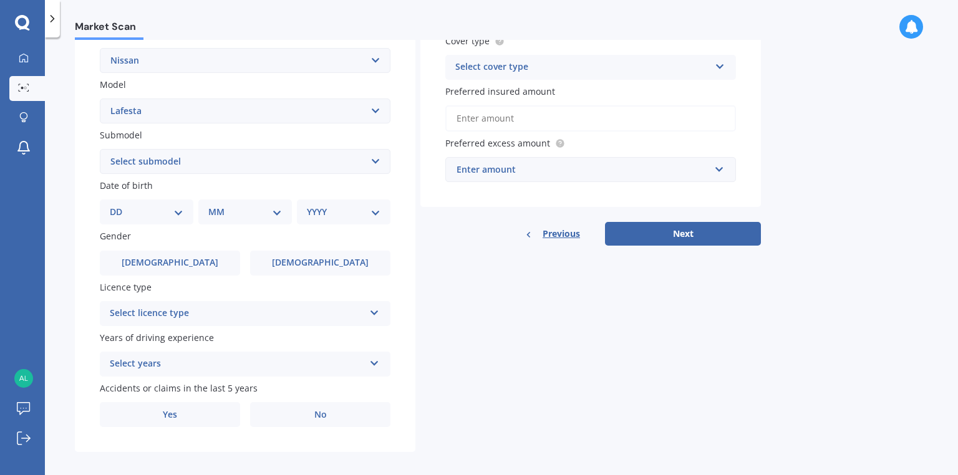 The width and height of the screenshot is (958, 475). What do you see at coordinates (237, 314) in the screenshot?
I see `div: Select licence type` at bounding box center [237, 314].